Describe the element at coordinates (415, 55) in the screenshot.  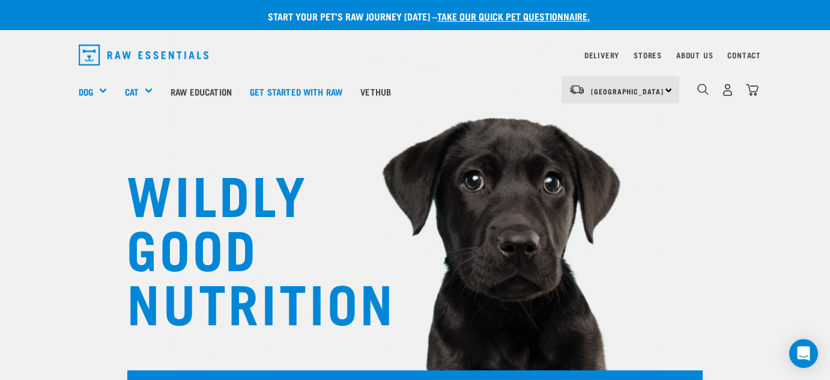
I see `nav: dropdown navigation` at that location.